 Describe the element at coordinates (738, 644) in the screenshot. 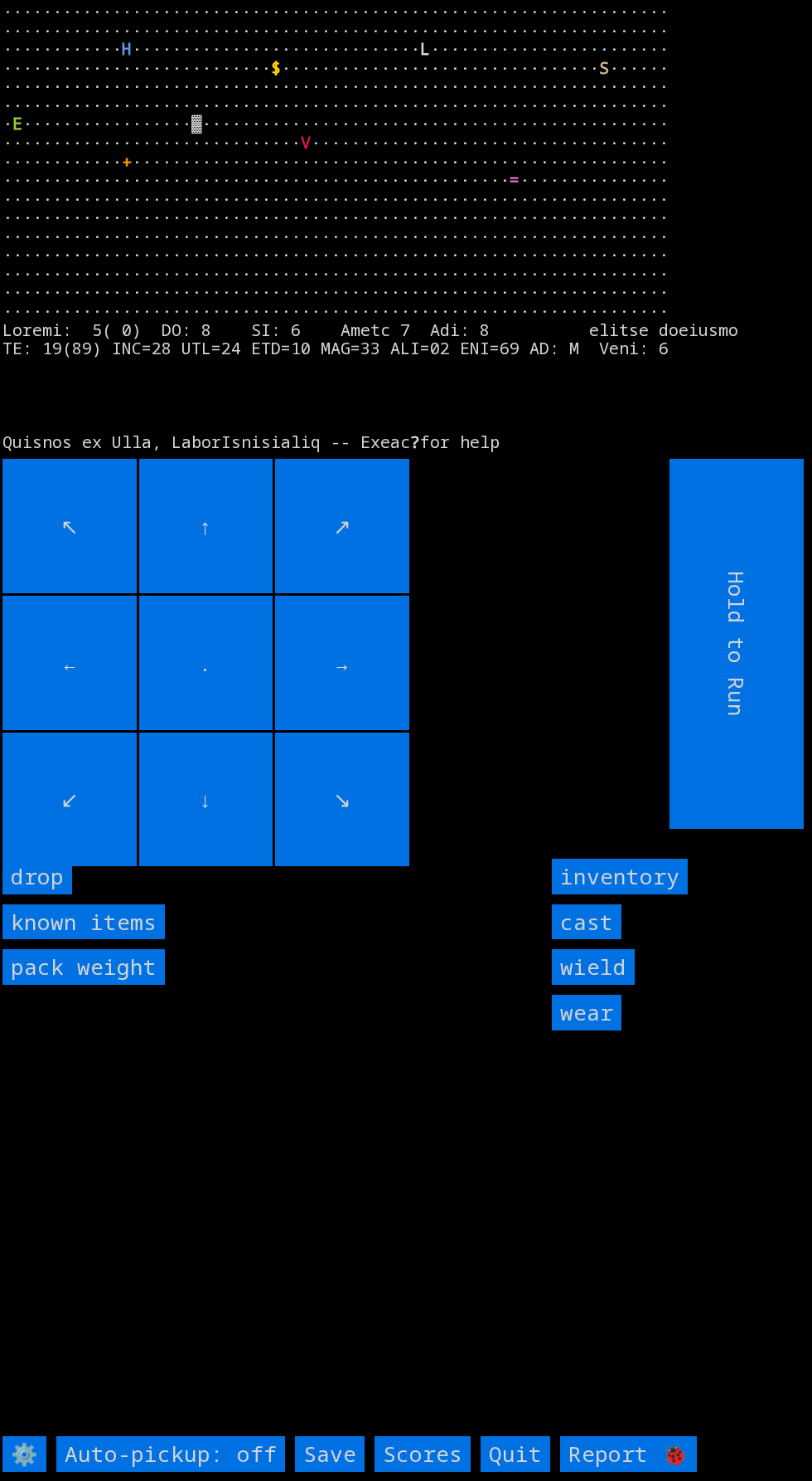

I see `input: Hold to Run` at that location.